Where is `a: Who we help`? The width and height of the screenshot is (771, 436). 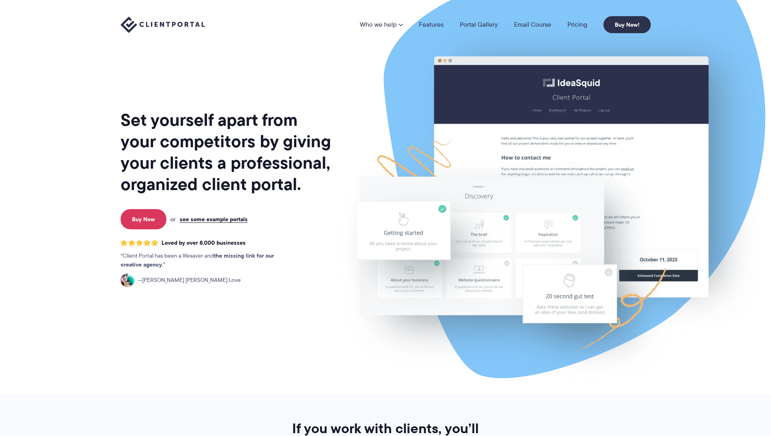
a: Who we help is located at coordinates (381, 25).